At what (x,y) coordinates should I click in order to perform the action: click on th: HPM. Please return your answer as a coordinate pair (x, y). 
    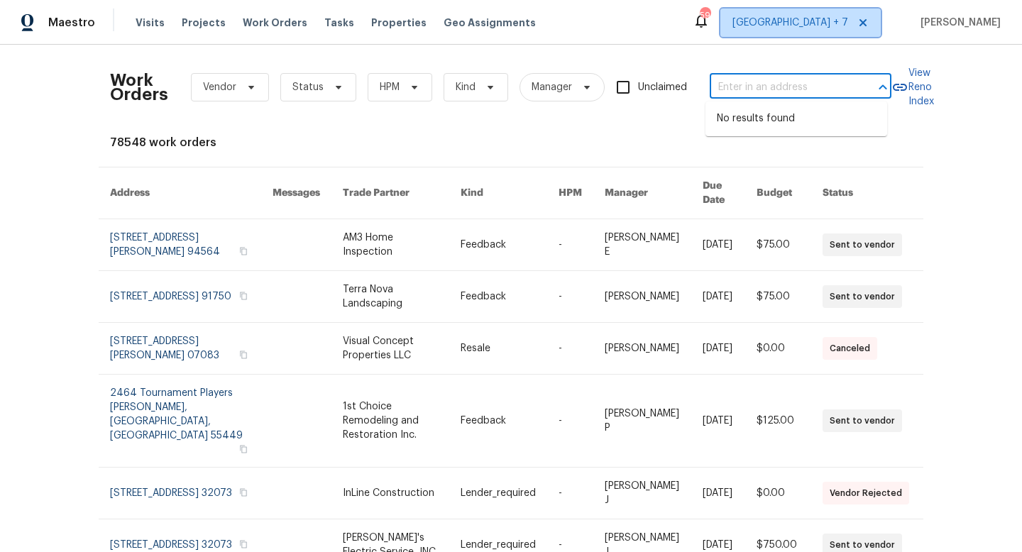
    Looking at the image, I should click on (570, 193).